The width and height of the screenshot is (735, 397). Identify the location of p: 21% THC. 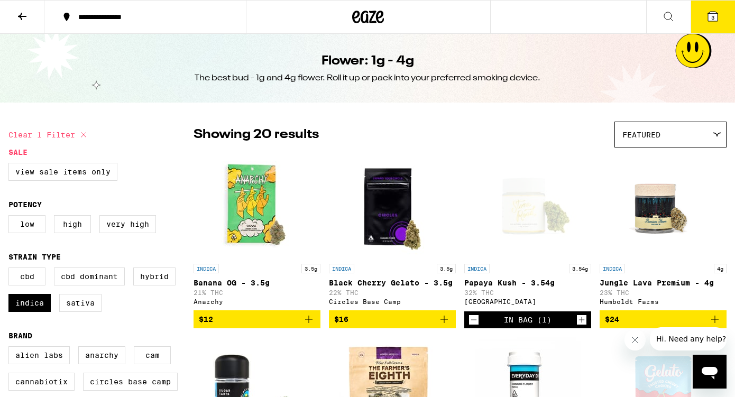
(257, 292).